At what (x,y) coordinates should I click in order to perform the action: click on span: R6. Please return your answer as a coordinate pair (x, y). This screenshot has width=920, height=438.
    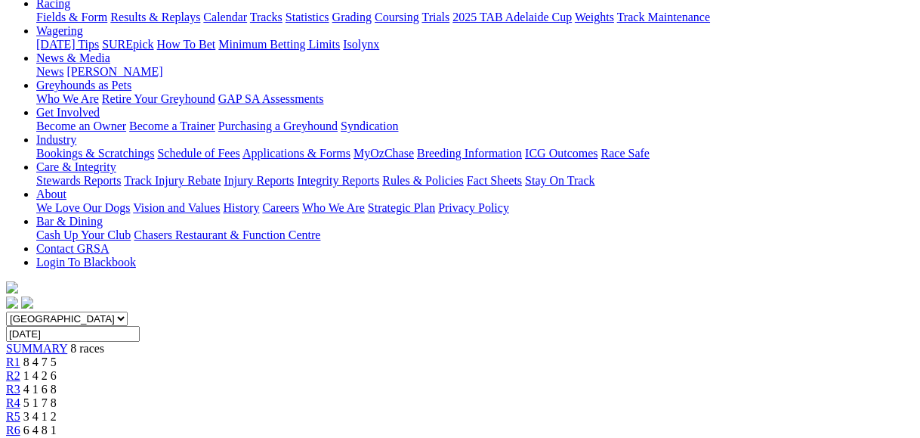
    Looking at the image, I should click on (13, 429).